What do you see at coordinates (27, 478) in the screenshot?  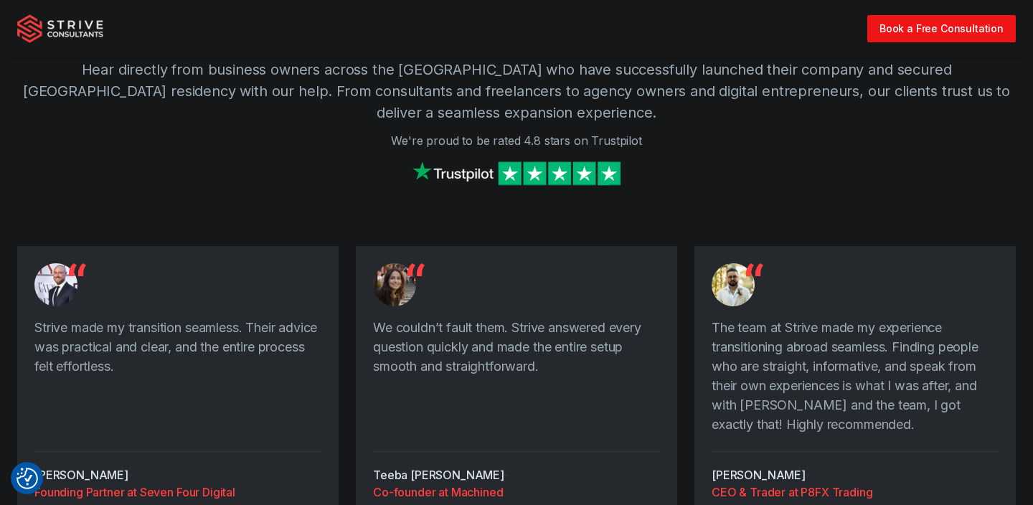 I see `button: Consent Preferences` at bounding box center [27, 478].